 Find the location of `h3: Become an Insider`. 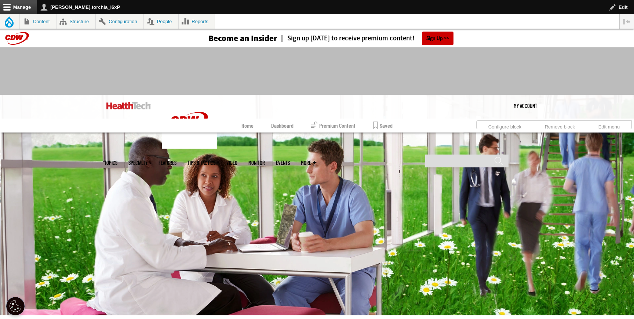

h3: Become an Insider is located at coordinates (243, 38).